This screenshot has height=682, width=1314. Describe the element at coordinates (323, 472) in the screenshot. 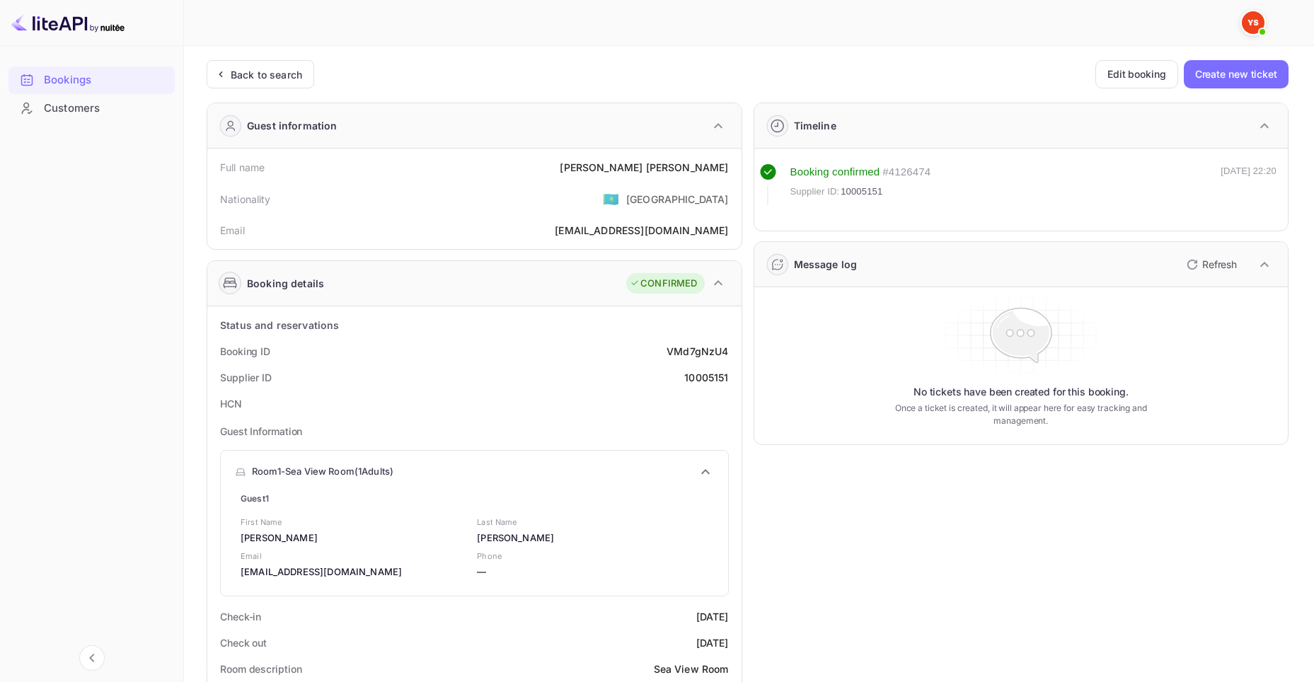

I see `p: Room 1 - Sea View Room ( 1 Adults )` at that location.